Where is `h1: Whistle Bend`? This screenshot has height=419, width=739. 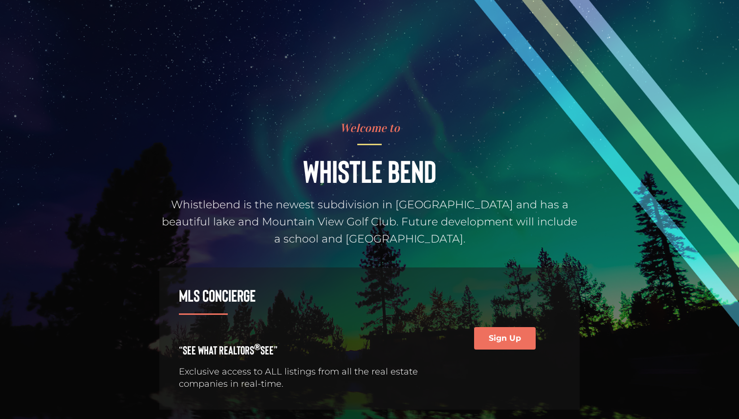
h1: Whistle Bend is located at coordinates (369, 170).